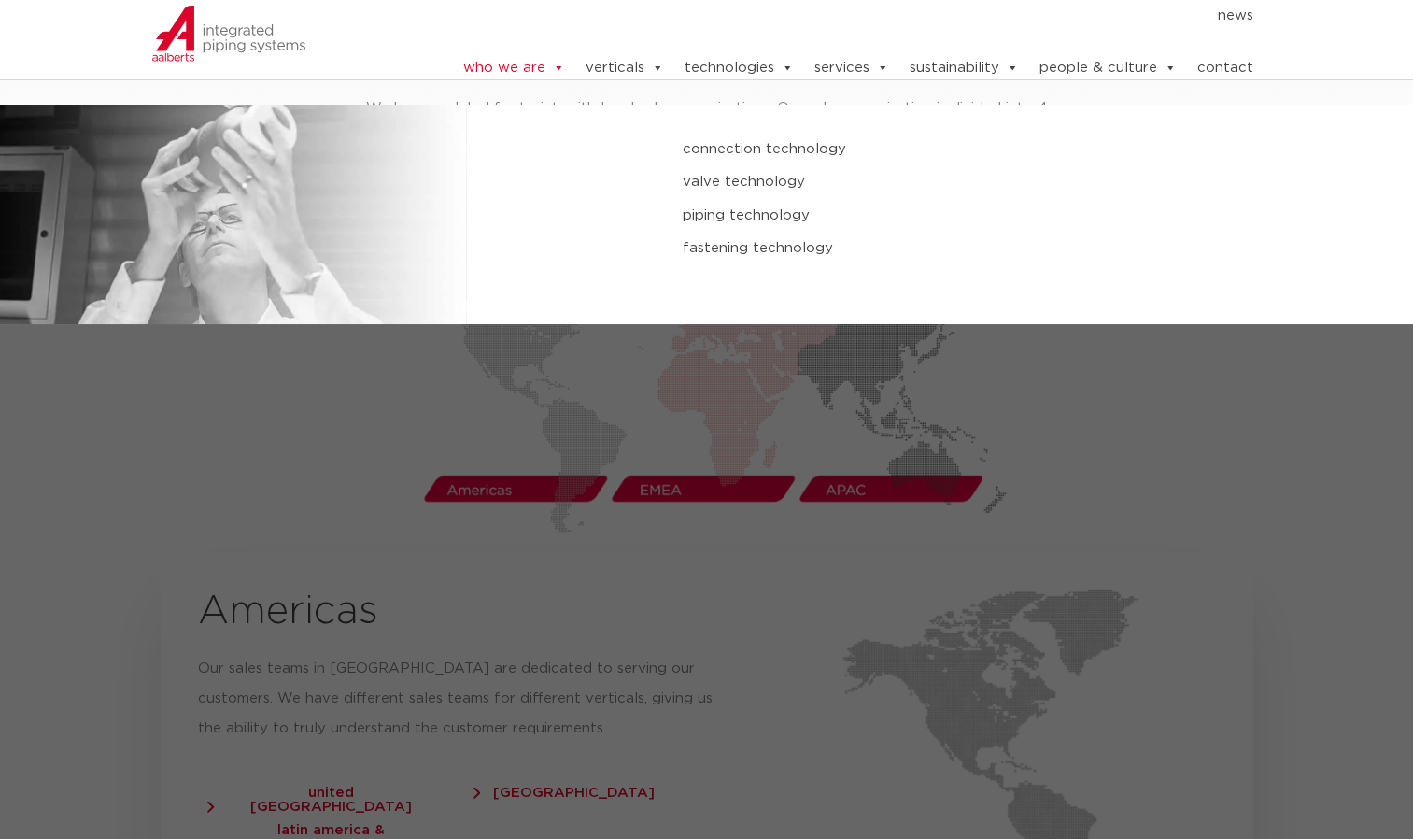  I want to click on a: who we are, so click(513, 68).